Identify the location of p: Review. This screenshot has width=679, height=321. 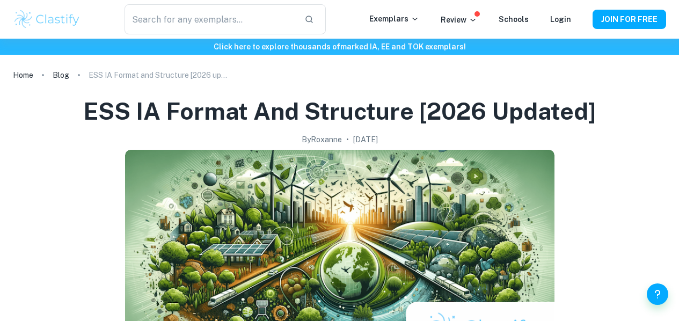
(459, 20).